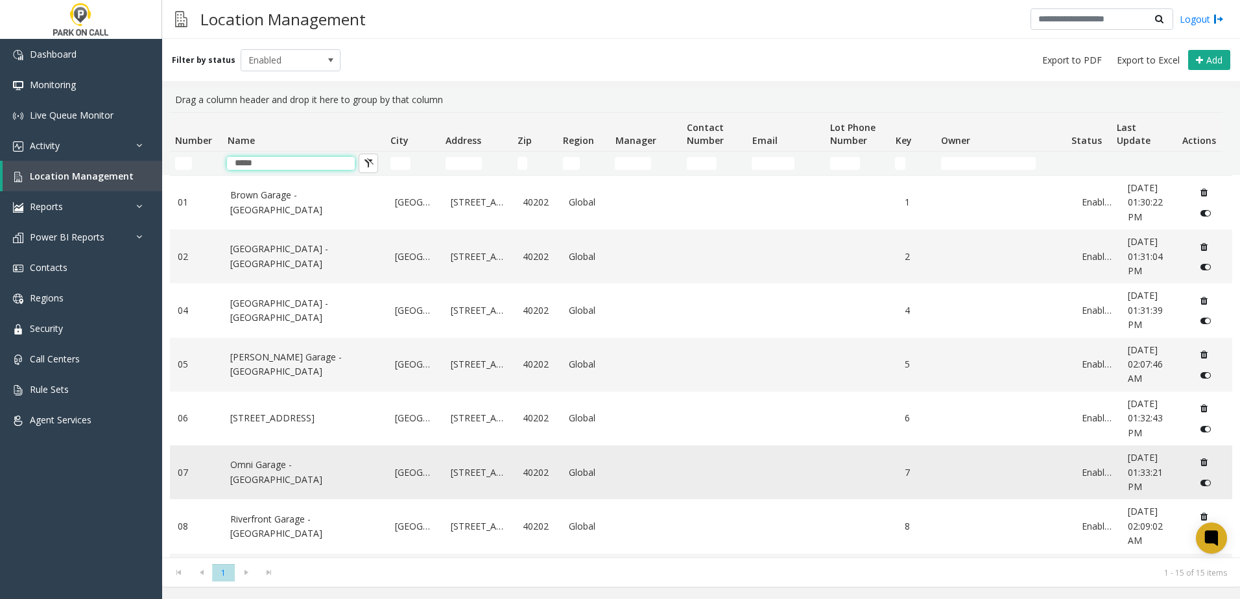 The image size is (1240, 599). What do you see at coordinates (196, 364) in the screenshot?
I see `a: 05` at bounding box center [196, 364].